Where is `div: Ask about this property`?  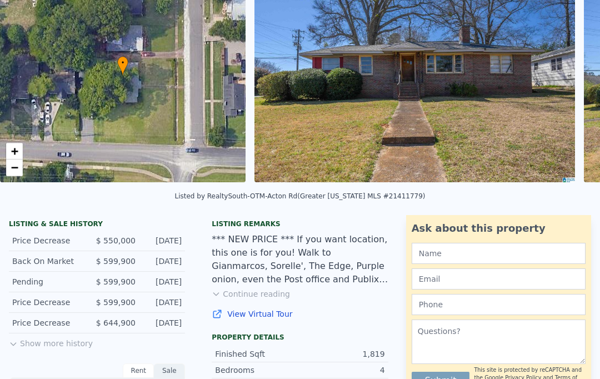 div: Ask about this property is located at coordinates (498, 228).